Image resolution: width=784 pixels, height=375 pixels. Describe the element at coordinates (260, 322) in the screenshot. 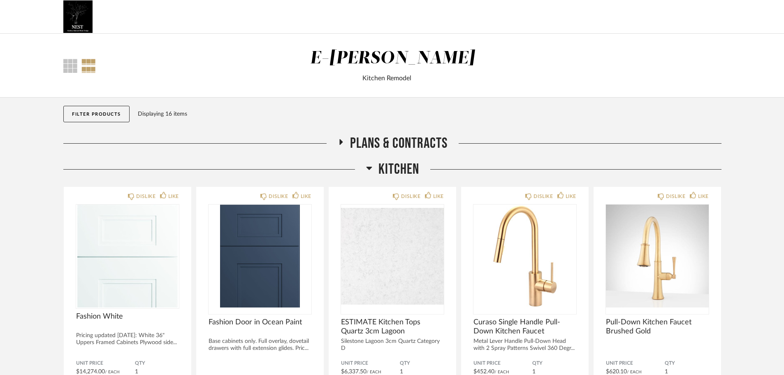

I see `span: Fashion Door in Ocean Paint` at that location.